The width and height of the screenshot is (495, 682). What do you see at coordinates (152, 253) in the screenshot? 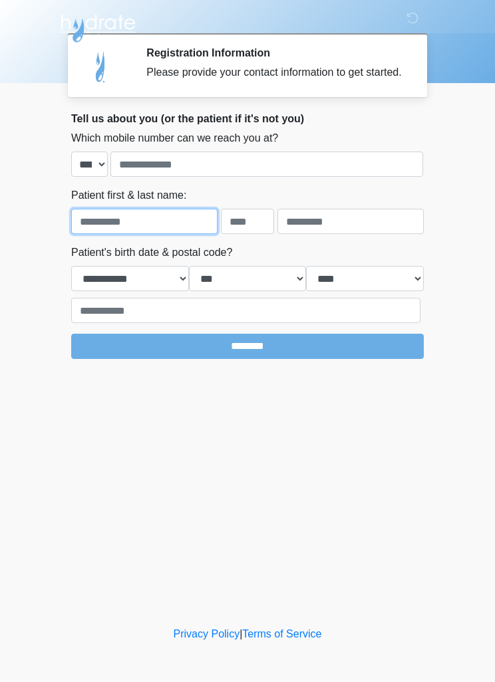
I see `label: Patient's birth date & postal code?` at bounding box center [152, 253].